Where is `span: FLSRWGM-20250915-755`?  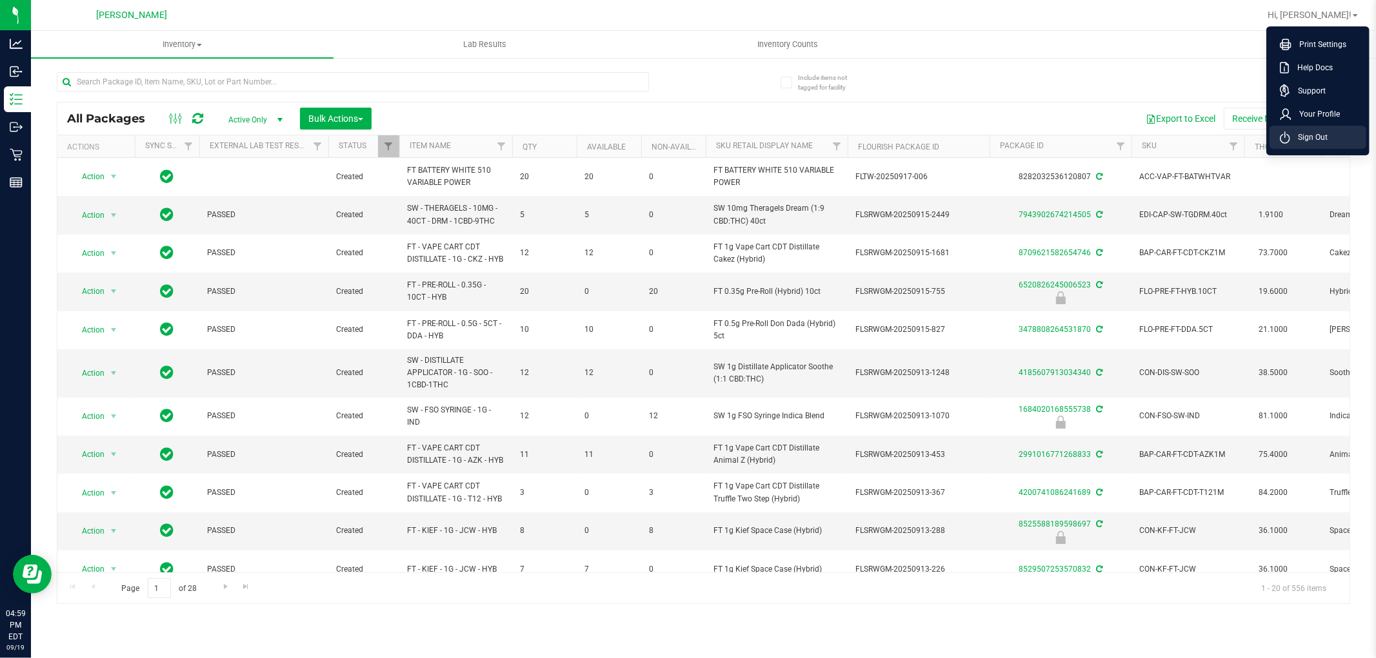
span: FLSRWGM-20250915-755 is located at coordinates (918, 291).